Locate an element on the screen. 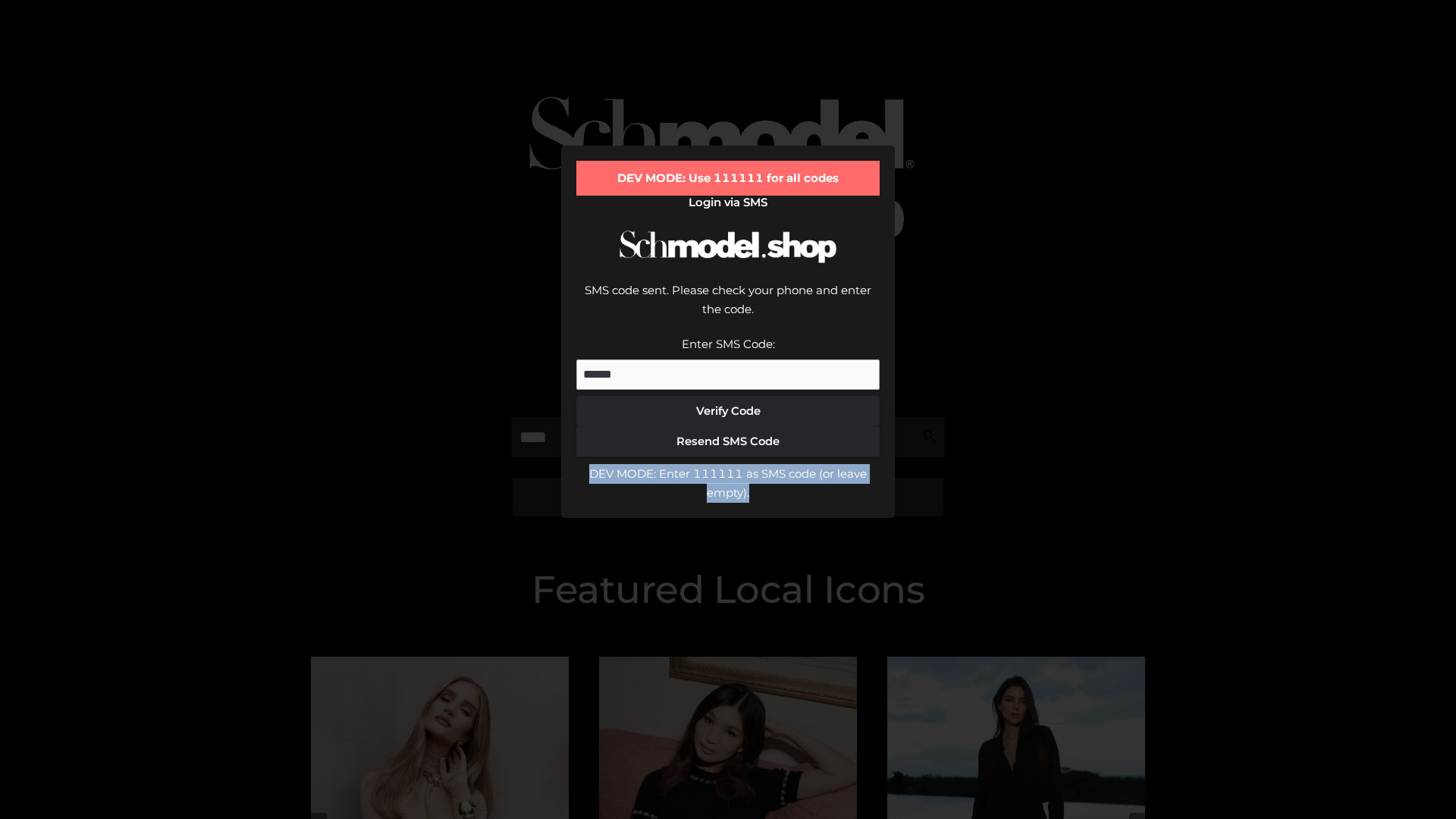 This screenshot has width=1456, height=819. button: Resend SMS Code is located at coordinates (728, 441).